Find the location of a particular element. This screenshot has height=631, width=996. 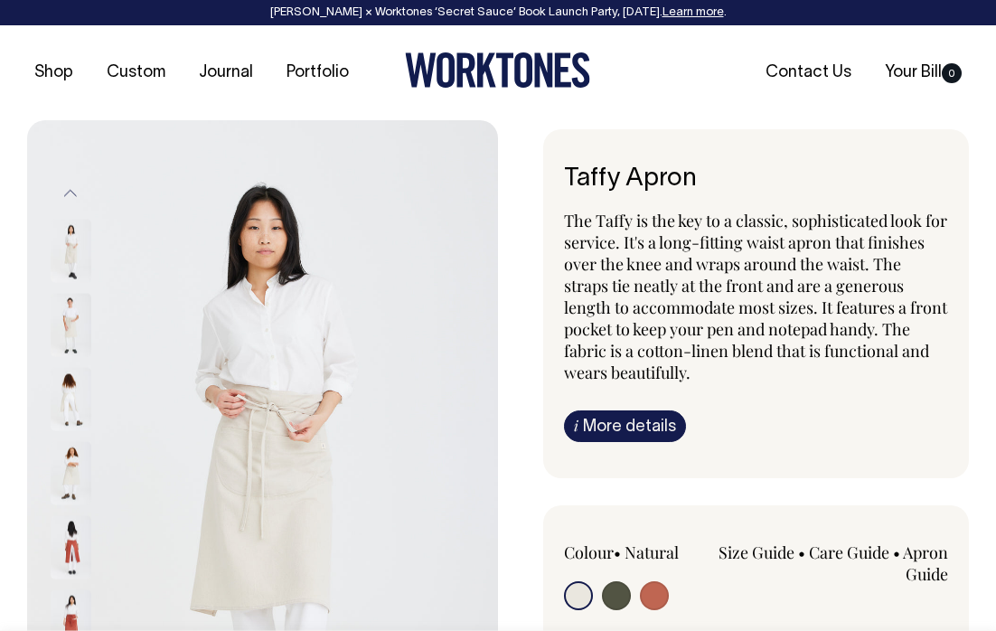

a: Care Guide is located at coordinates (848, 552).